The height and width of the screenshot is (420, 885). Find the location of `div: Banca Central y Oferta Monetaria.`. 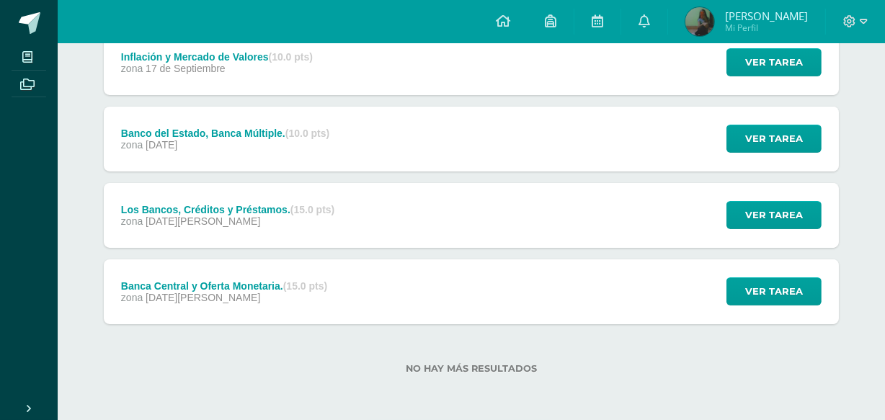

div: Banca Central y Oferta Monetaria. is located at coordinates (224, 286).